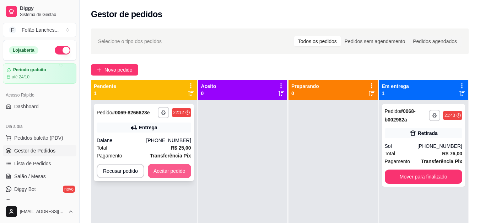  I want to click on button: Novo pedido, so click(114, 70).